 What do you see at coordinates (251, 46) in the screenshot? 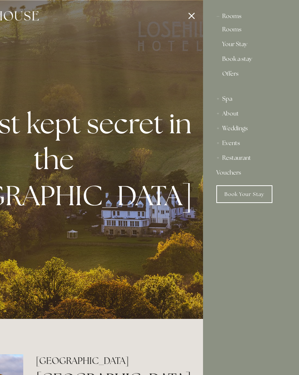
I see `a: Your Stay` at bounding box center [251, 46].